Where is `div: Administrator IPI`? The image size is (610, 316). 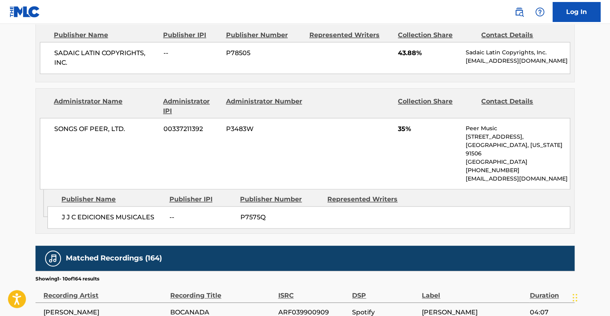 div: Administrator IPI is located at coordinates (192, 106).